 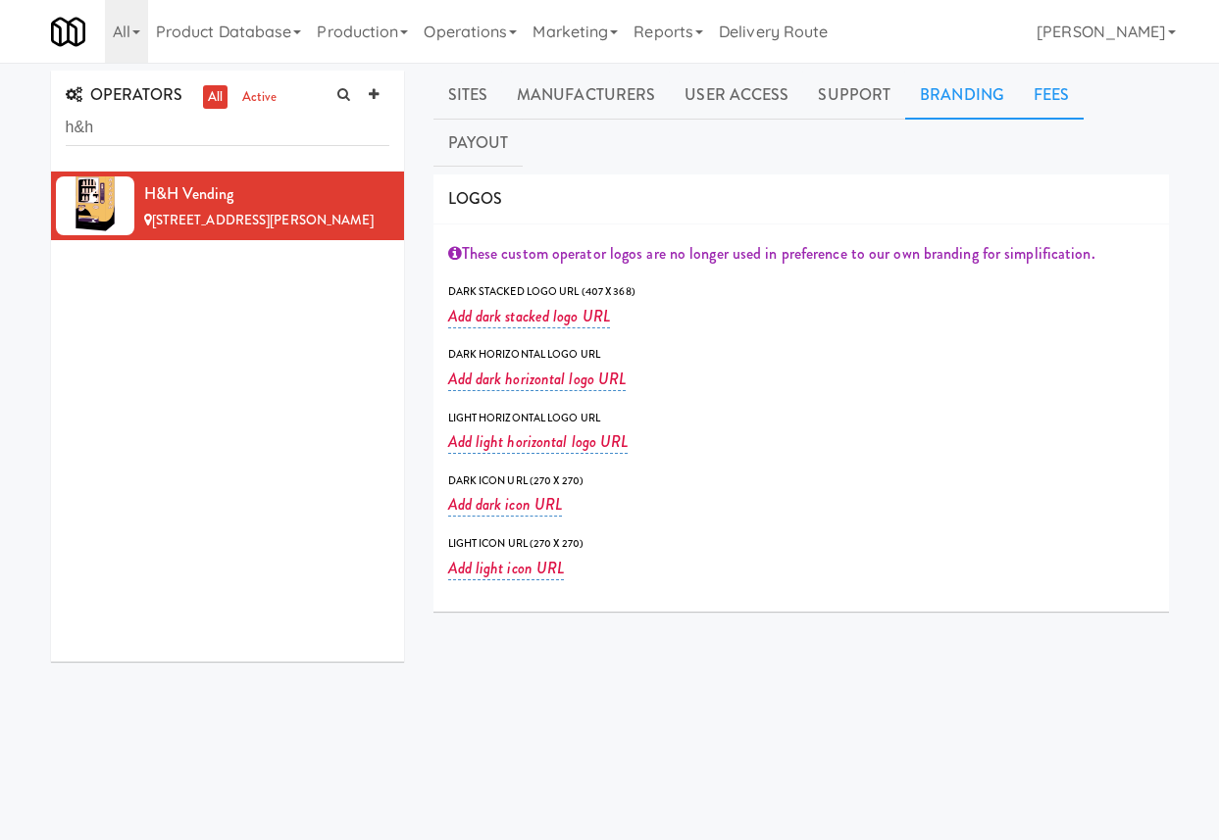 What do you see at coordinates (537, 380) in the screenshot?
I see `a: Add dark horizontal logo URL` at bounding box center [537, 380].